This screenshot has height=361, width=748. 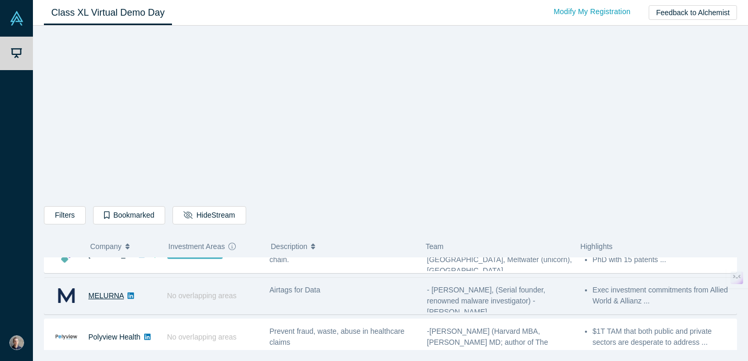 I want to click on li: PhD with 15 patents ..., so click(x=662, y=259).